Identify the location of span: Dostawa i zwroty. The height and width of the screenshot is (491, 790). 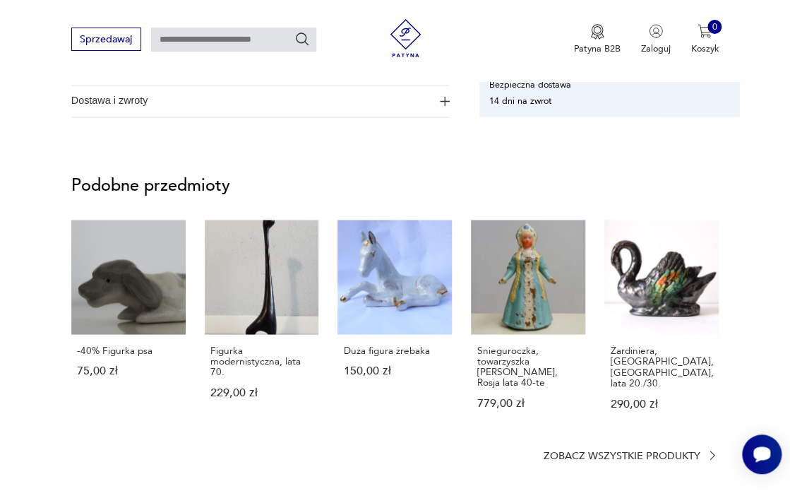
(251, 100).